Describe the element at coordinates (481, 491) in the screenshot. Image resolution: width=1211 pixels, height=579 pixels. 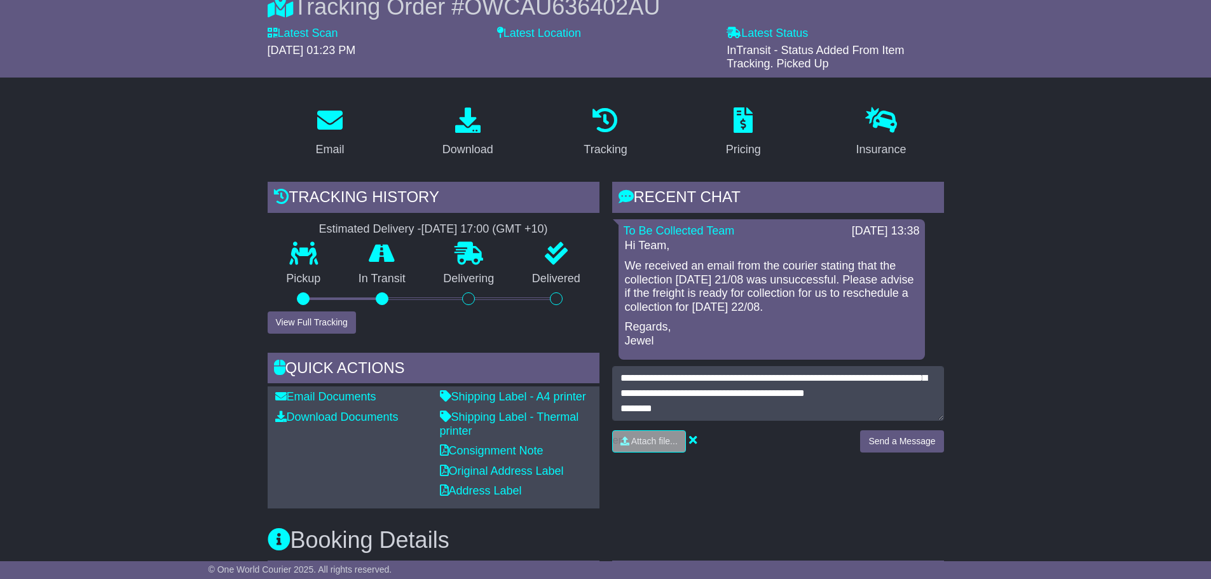
I see `a: Address Label` at that location.